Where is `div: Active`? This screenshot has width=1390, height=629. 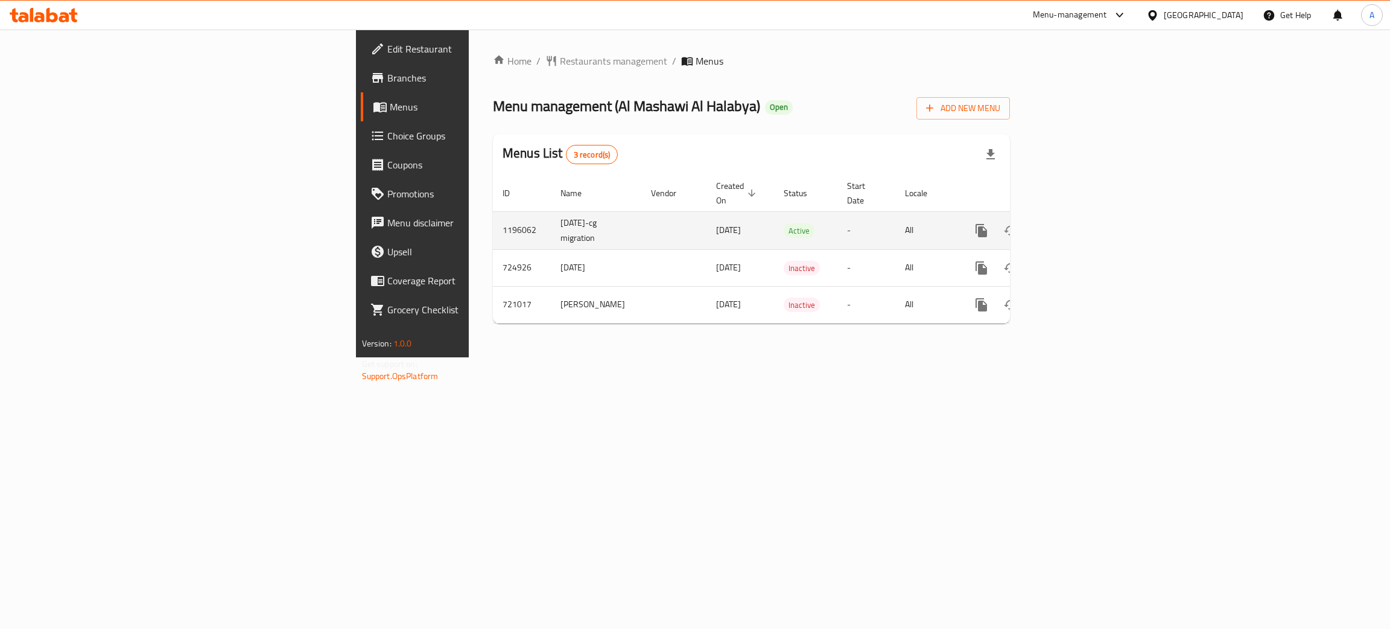 div: Active is located at coordinates (799, 230).